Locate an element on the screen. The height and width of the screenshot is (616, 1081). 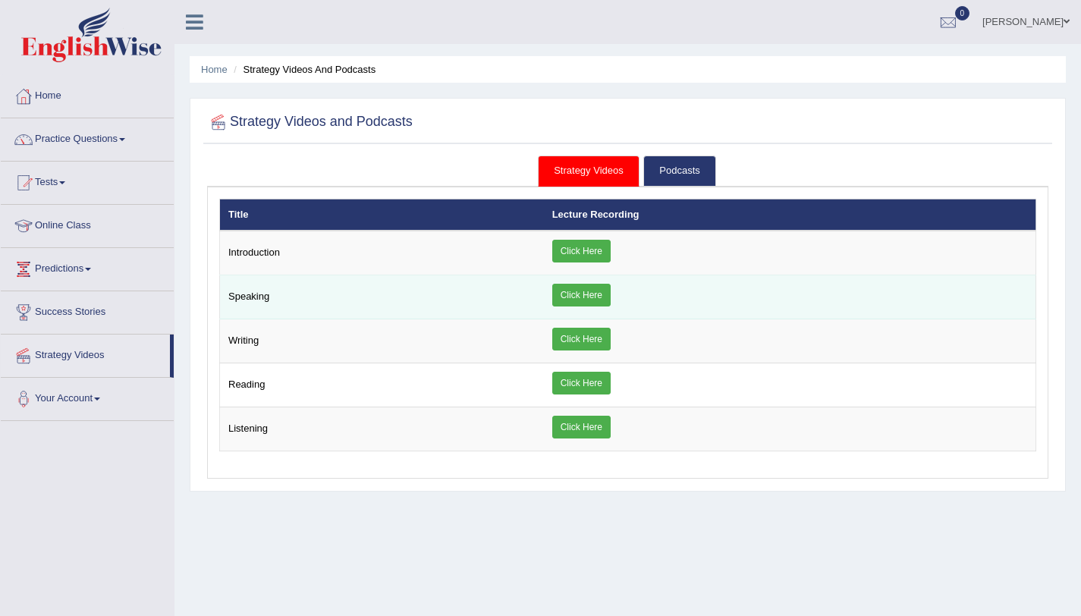
a: Your Account is located at coordinates (87, 397).